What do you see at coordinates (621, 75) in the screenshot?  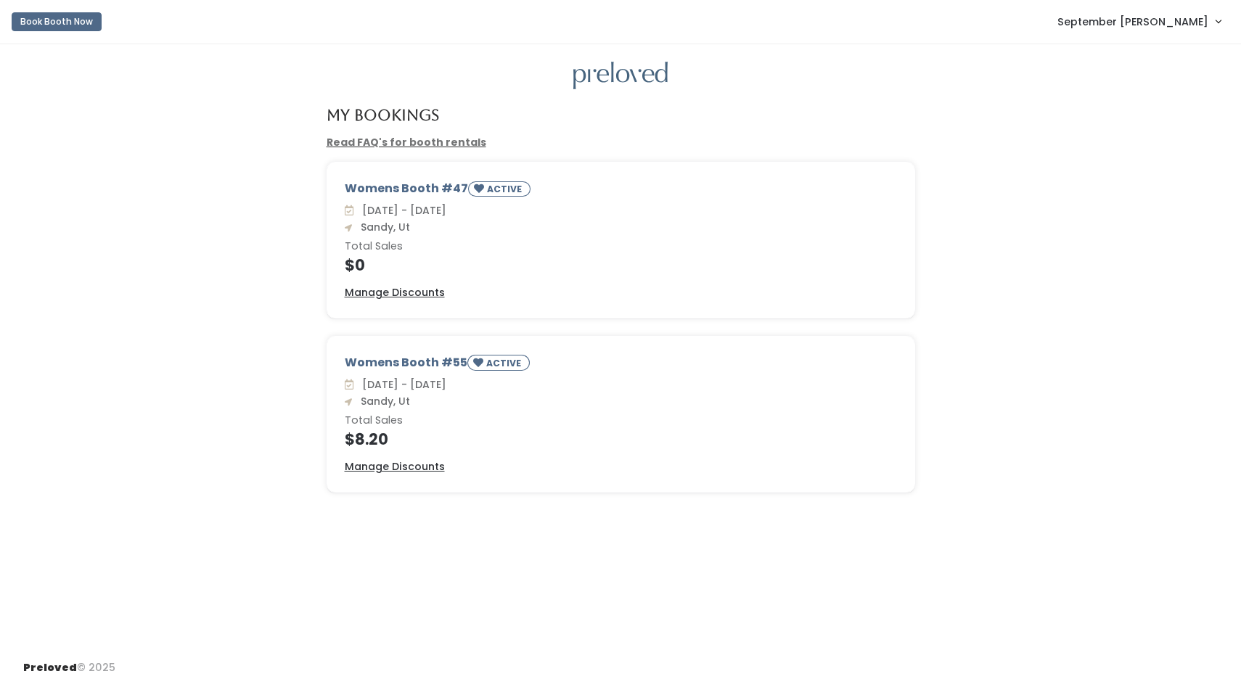 I see `img: preloved logo` at bounding box center [621, 75].